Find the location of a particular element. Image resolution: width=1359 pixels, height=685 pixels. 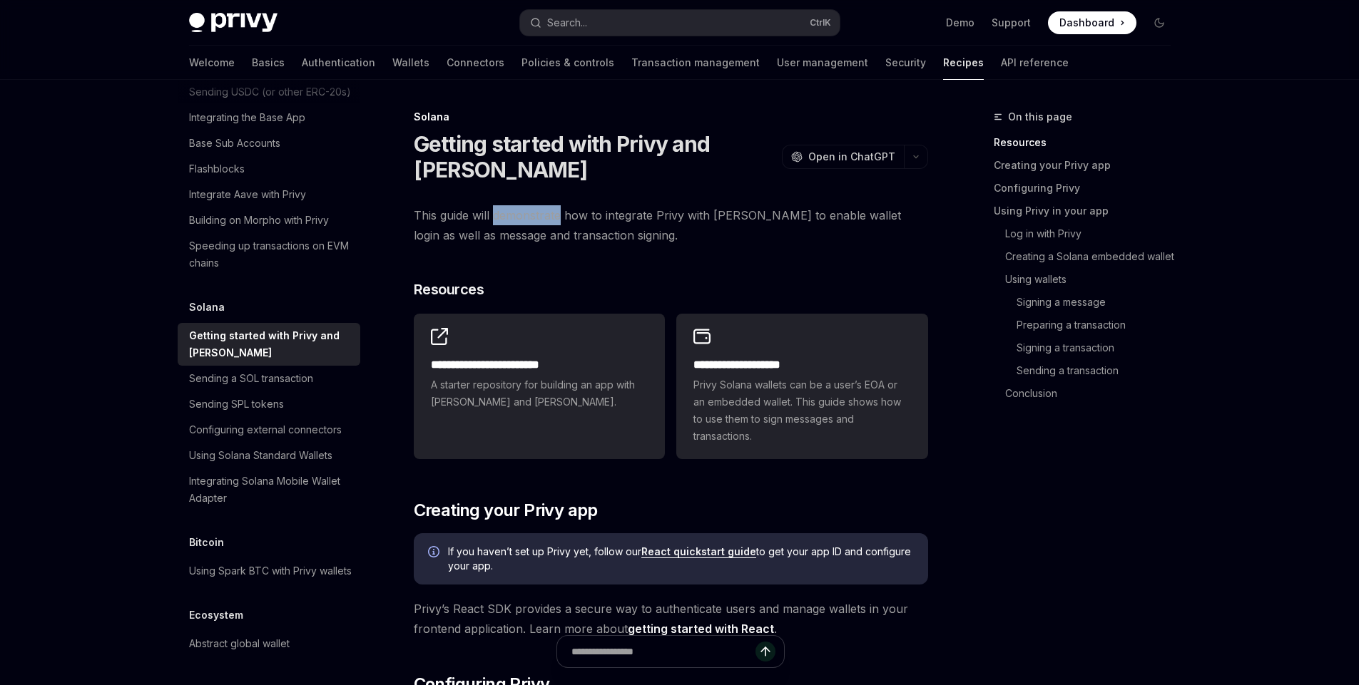

div: Sending SPL tokens is located at coordinates (236, 404).